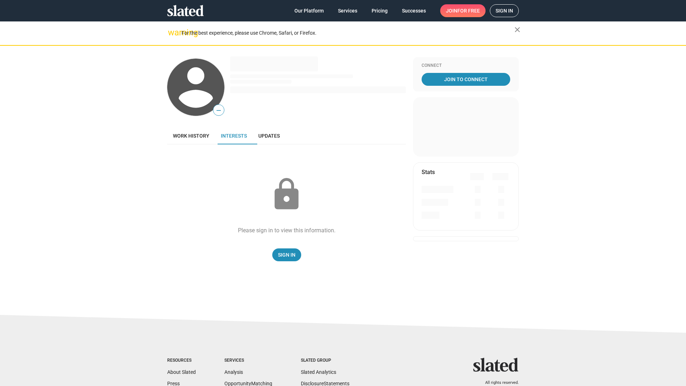 This screenshot has height=386, width=686. I want to click on a: Analysis, so click(234, 372).